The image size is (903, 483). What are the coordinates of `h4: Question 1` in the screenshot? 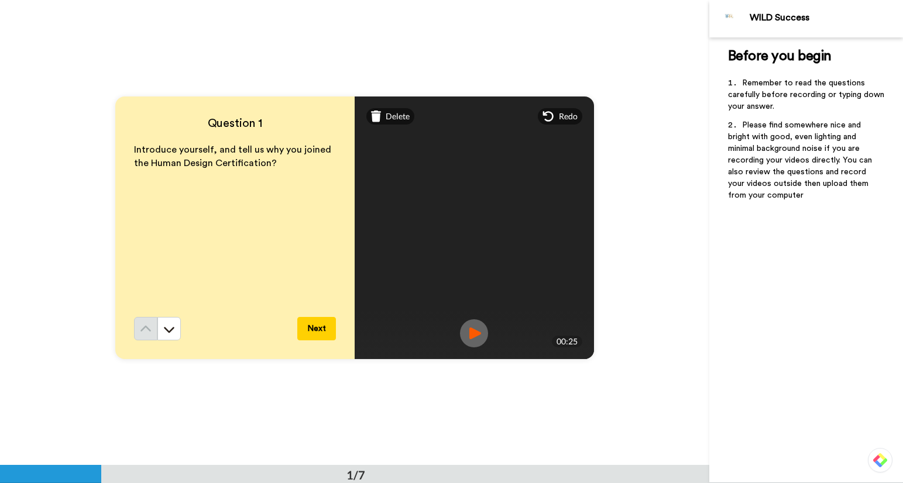 It's located at (235, 123).